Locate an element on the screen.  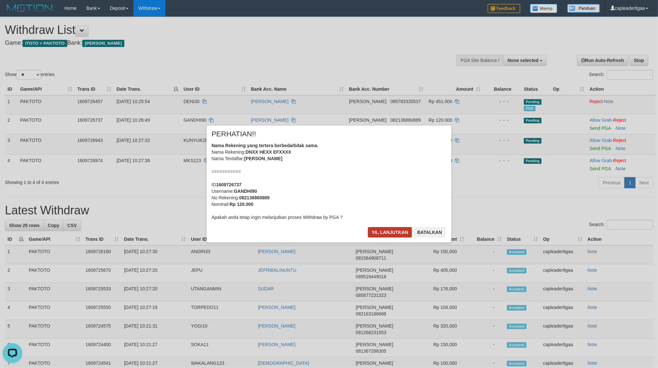
b: DNXX HEXX EFXXXX is located at coordinates (268, 152).